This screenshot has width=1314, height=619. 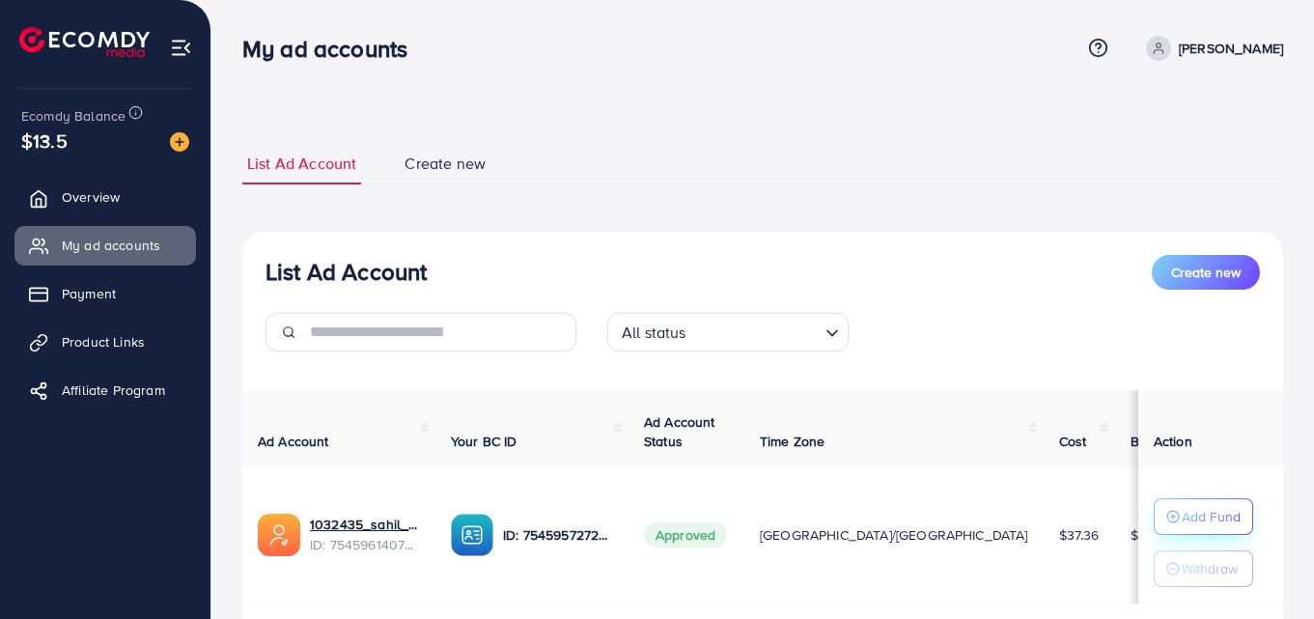 I want to click on span: Affiliate Program, so click(x=113, y=390).